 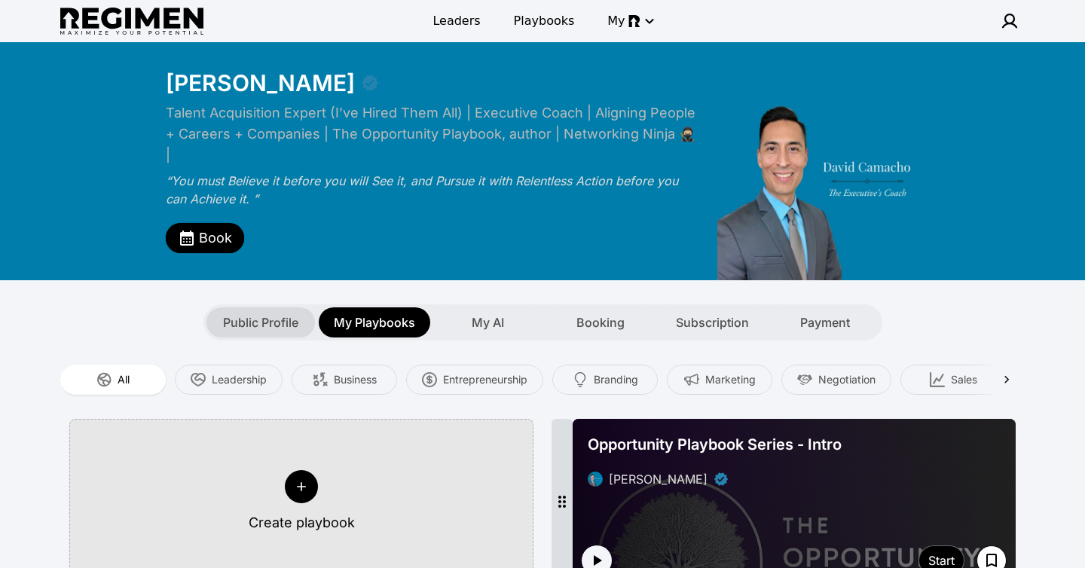 I want to click on span: My Playbooks, so click(x=374, y=323).